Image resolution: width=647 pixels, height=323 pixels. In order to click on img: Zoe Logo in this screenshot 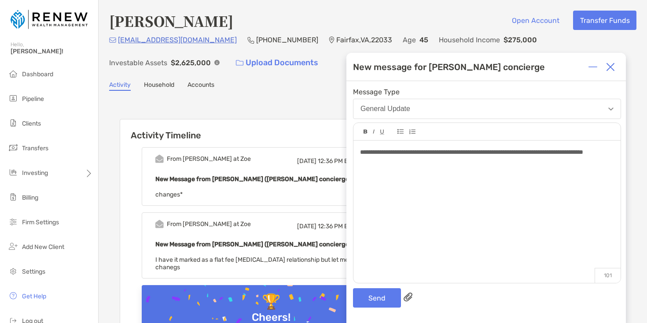, I will do `click(49, 19)`.